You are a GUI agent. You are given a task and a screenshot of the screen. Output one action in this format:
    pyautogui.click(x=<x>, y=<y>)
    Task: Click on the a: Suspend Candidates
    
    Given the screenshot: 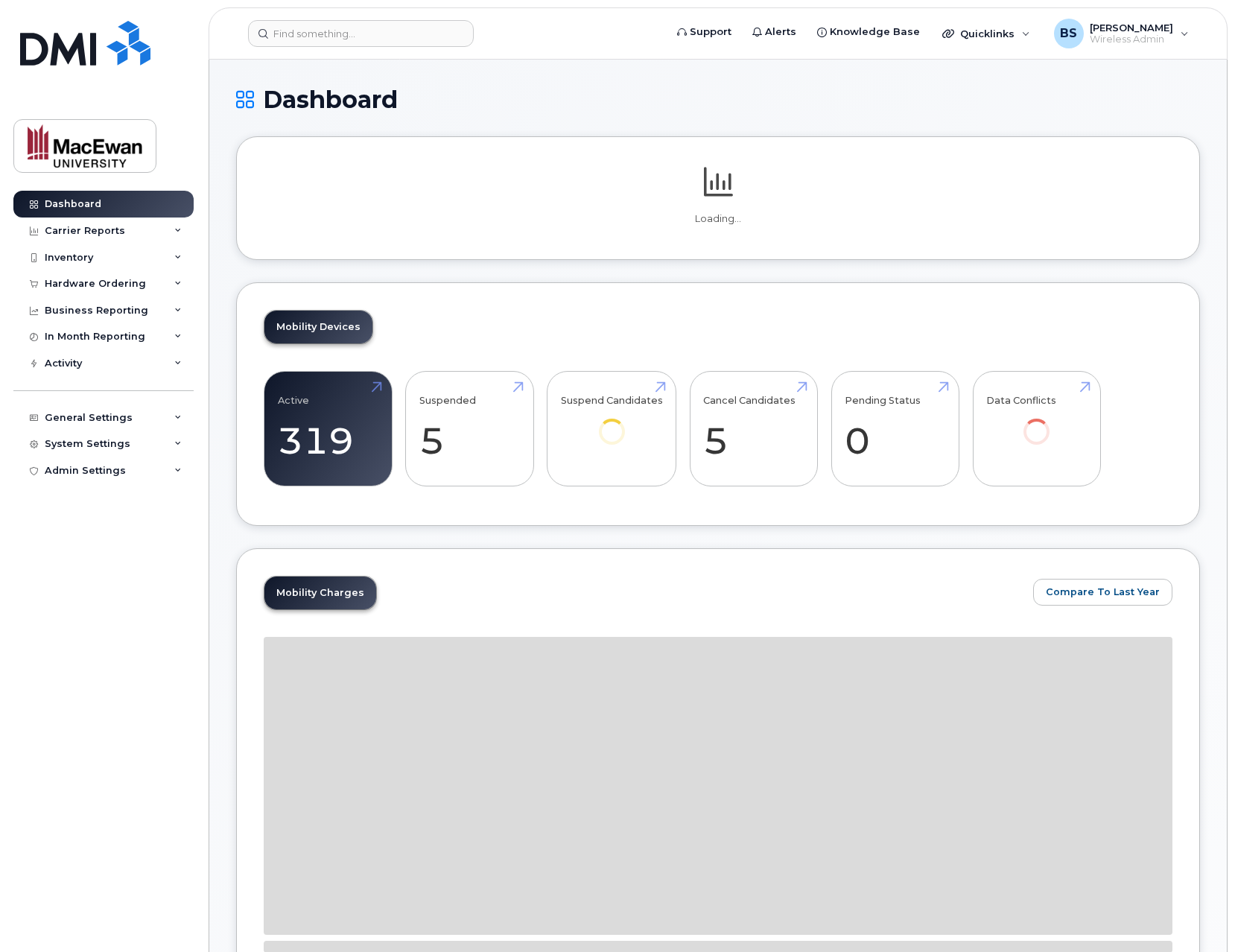 What is the action you would take?
    pyautogui.click(x=611, y=423)
    